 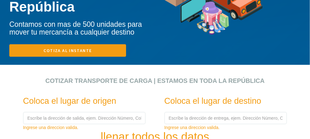 What do you see at coordinates (226, 118) in the screenshot?
I see `input: Escríbe la dirección de entrega, ejem. Dirección Número, Colonia, Ciudad, Estado, Código Postal.` at bounding box center [226, 118].